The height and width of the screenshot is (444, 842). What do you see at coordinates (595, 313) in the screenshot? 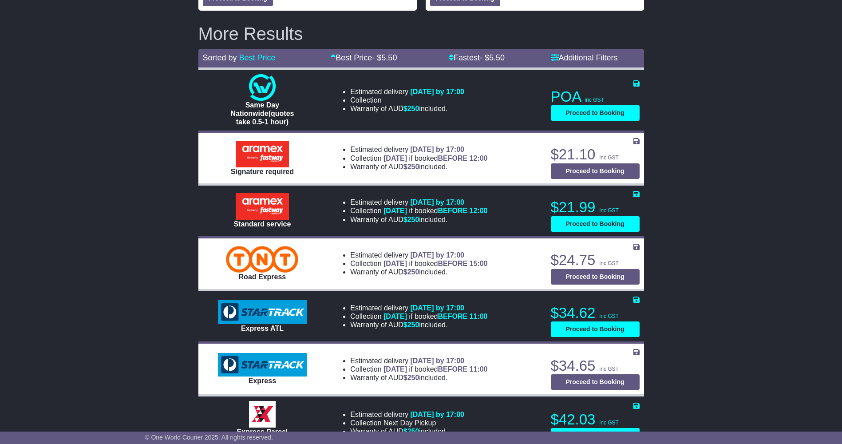
I see `p: $34.62` at bounding box center [595, 313].